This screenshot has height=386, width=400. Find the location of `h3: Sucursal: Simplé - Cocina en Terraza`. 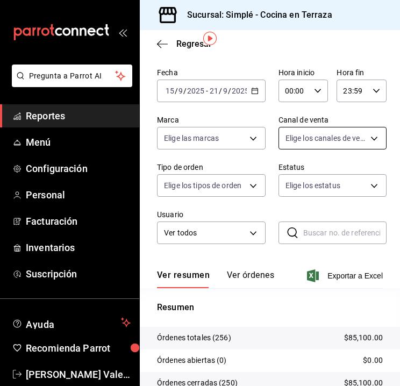

h3: Sucursal: Simplé - Cocina en Terraza is located at coordinates (255, 15).